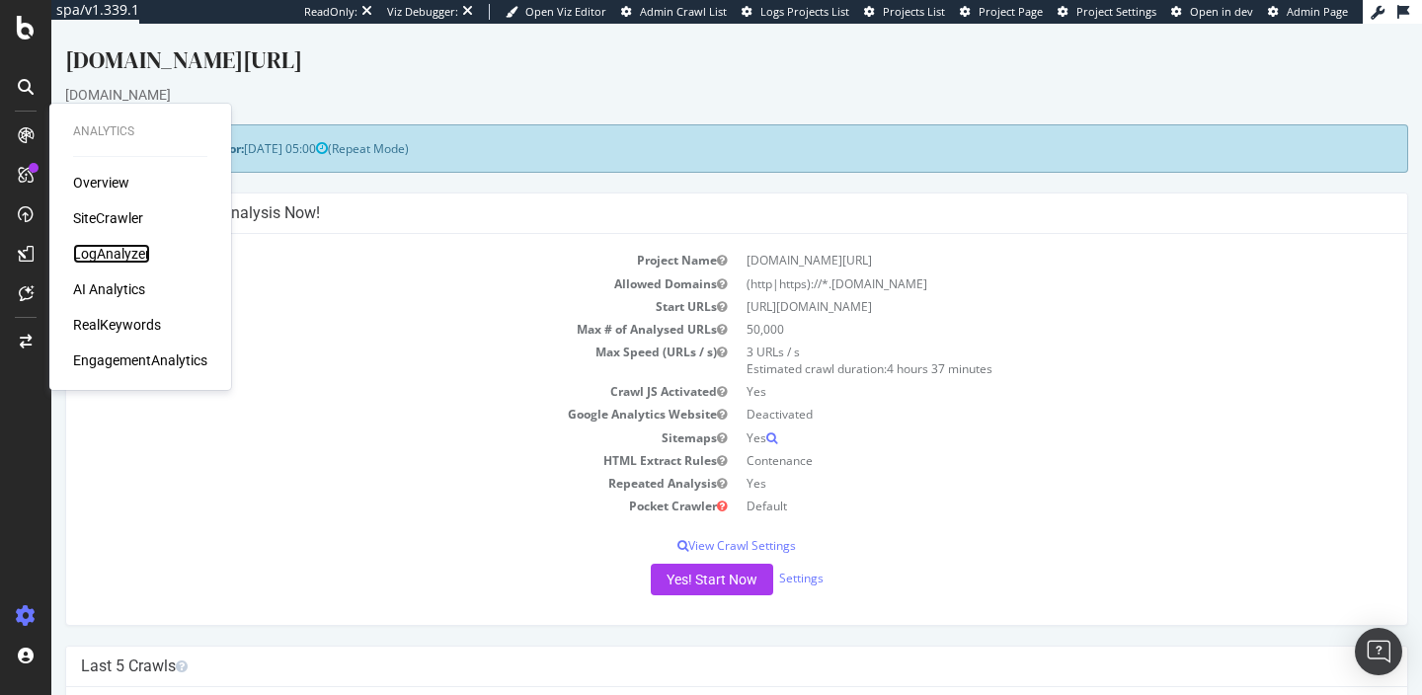 This screenshot has height=695, width=1422. I want to click on td: Project Name, so click(357, 236).